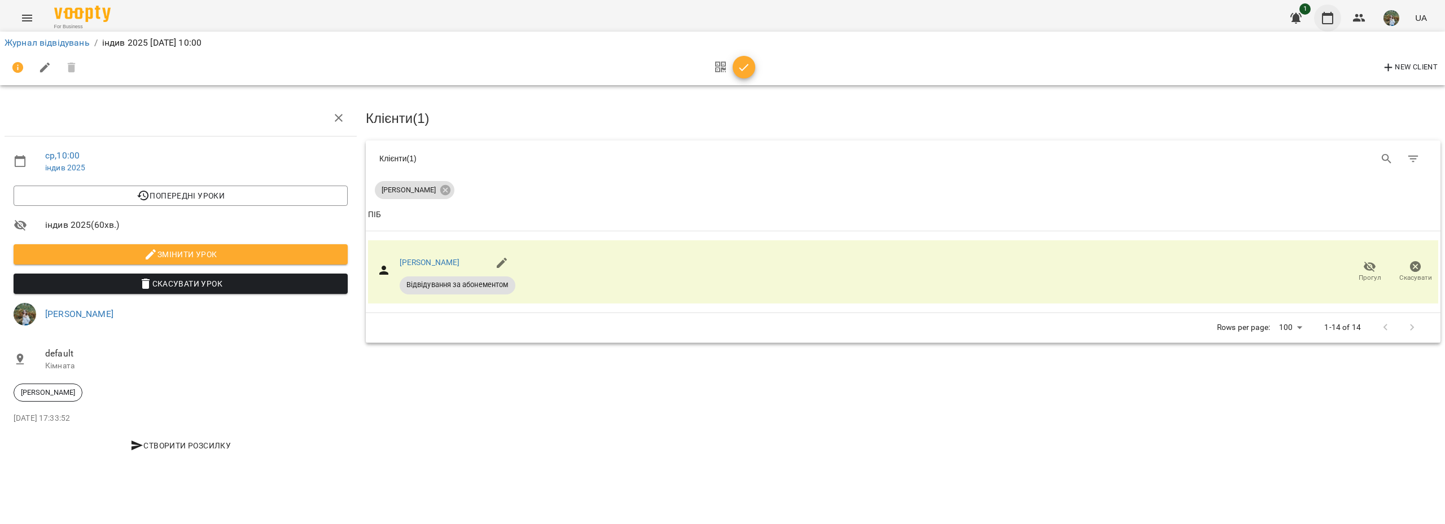  What do you see at coordinates (1290, 327) in the screenshot?
I see `div: 100` at bounding box center [1290, 327].